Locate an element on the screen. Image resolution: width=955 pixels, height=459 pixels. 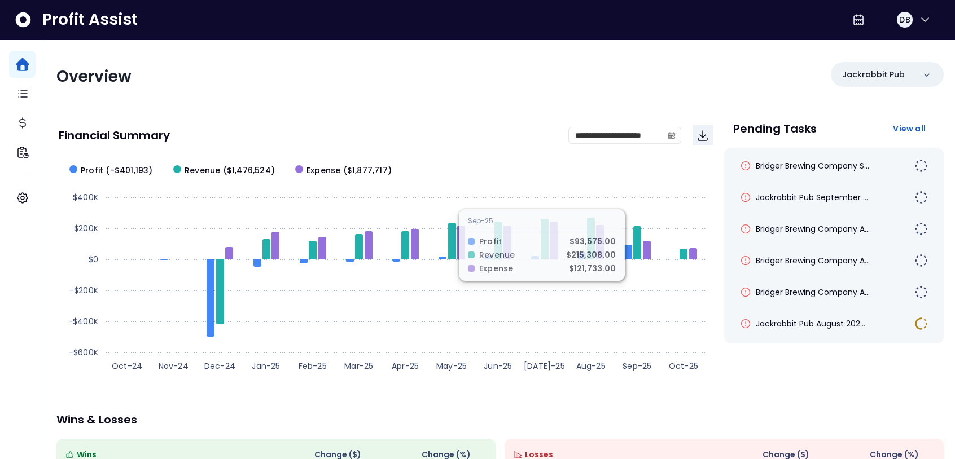
button: Download is located at coordinates (702, 135).